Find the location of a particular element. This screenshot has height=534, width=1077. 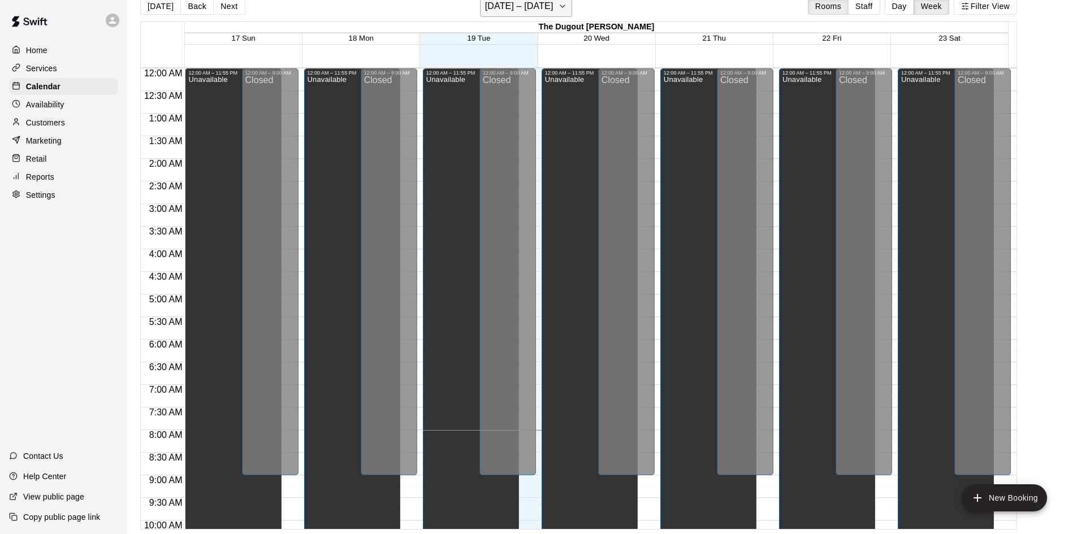

span: 5:30 AM is located at coordinates (166, 322).